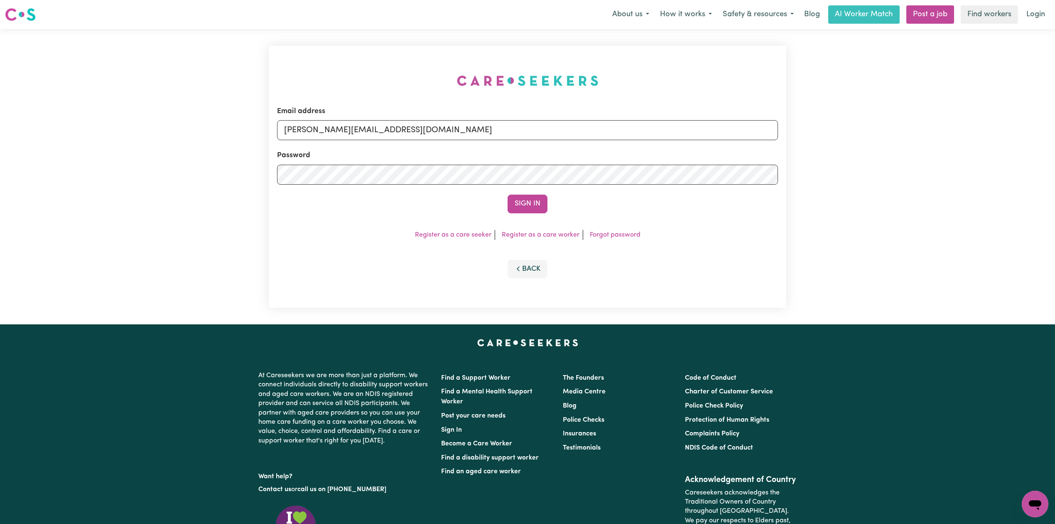 Image resolution: width=1055 pixels, height=524 pixels. Describe the element at coordinates (294, 155) in the screenshot. I see `label: Password` at that location.